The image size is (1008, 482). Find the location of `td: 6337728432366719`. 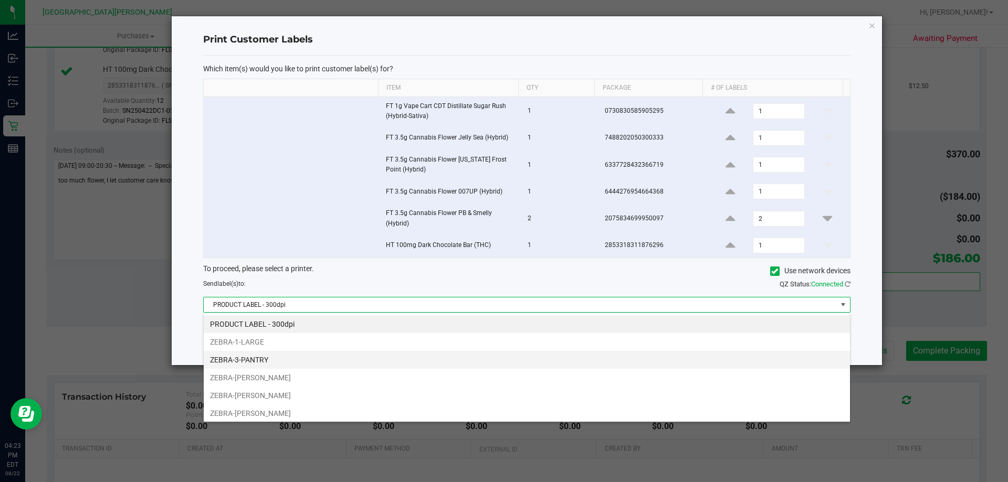

td: 6337728432366719 is located at coordinates (653, 165).